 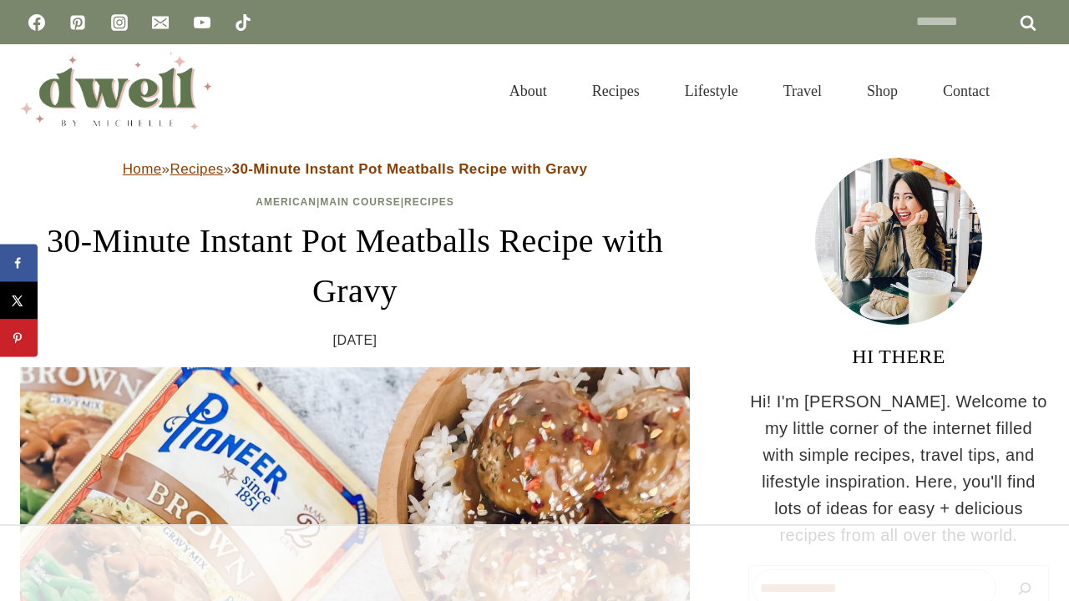 What do you see at coordinates (37, 23) in the screenshot?
I see `a: Facebook` at bounding box center [37, 23].